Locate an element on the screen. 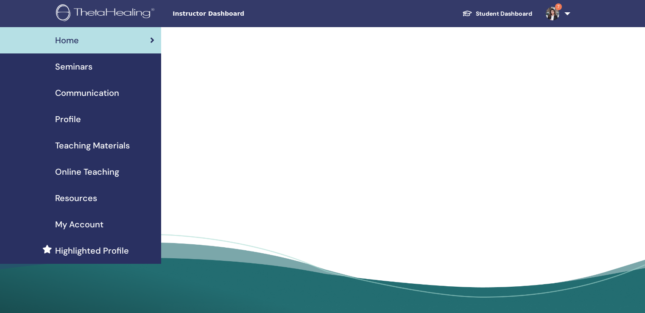 The width and height of the screenshot is (645, 313). span: Home is located at coordinates (67, 40).